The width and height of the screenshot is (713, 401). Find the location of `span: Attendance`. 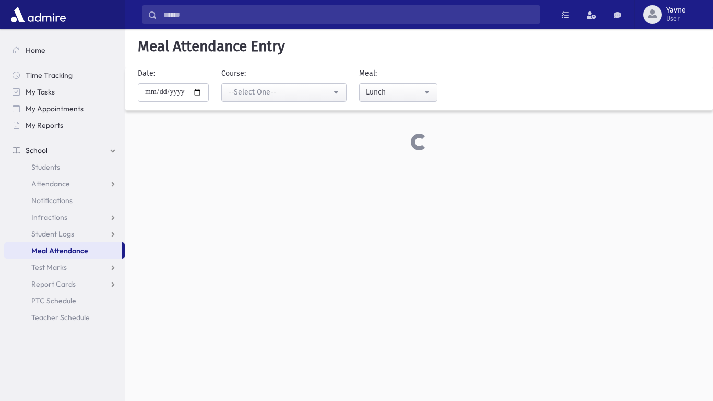

span: Attendance is located at coordinates (51, 184).